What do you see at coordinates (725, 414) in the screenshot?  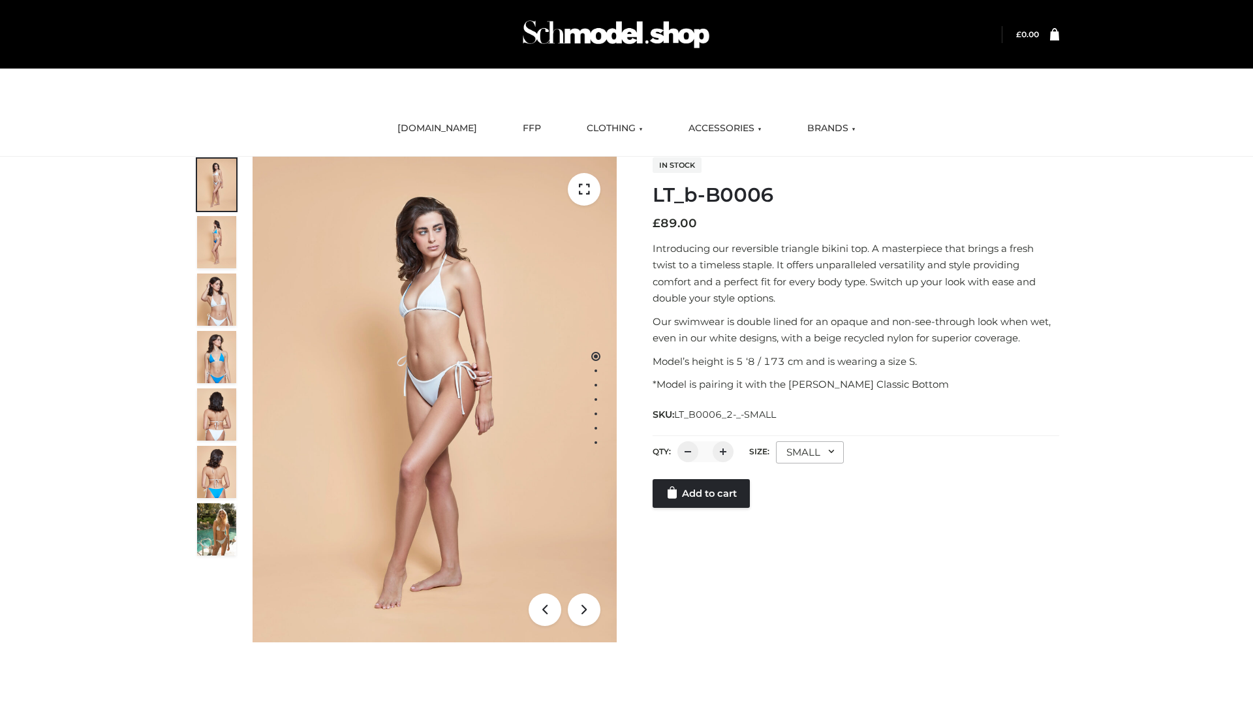 I see `span: LT_B0006_2-_-SMALL` at bounding box center [725, 414].